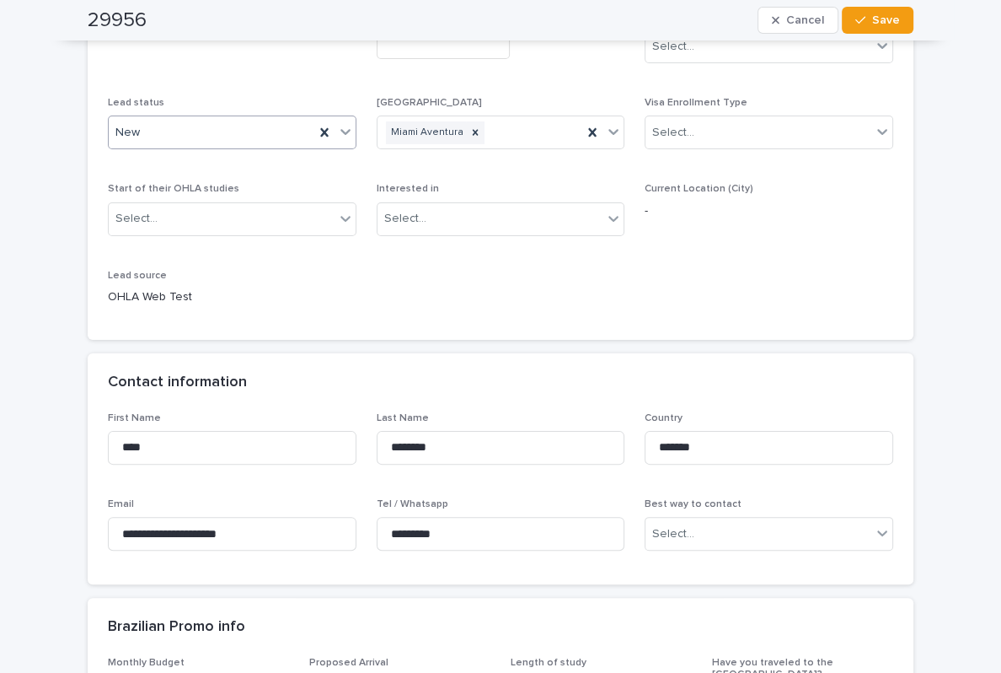 The height and width of the screenshot is (673, 1001). Describe the element at coordinates (136, 103) in the screenshot. I see `span: Lead status` at that location.